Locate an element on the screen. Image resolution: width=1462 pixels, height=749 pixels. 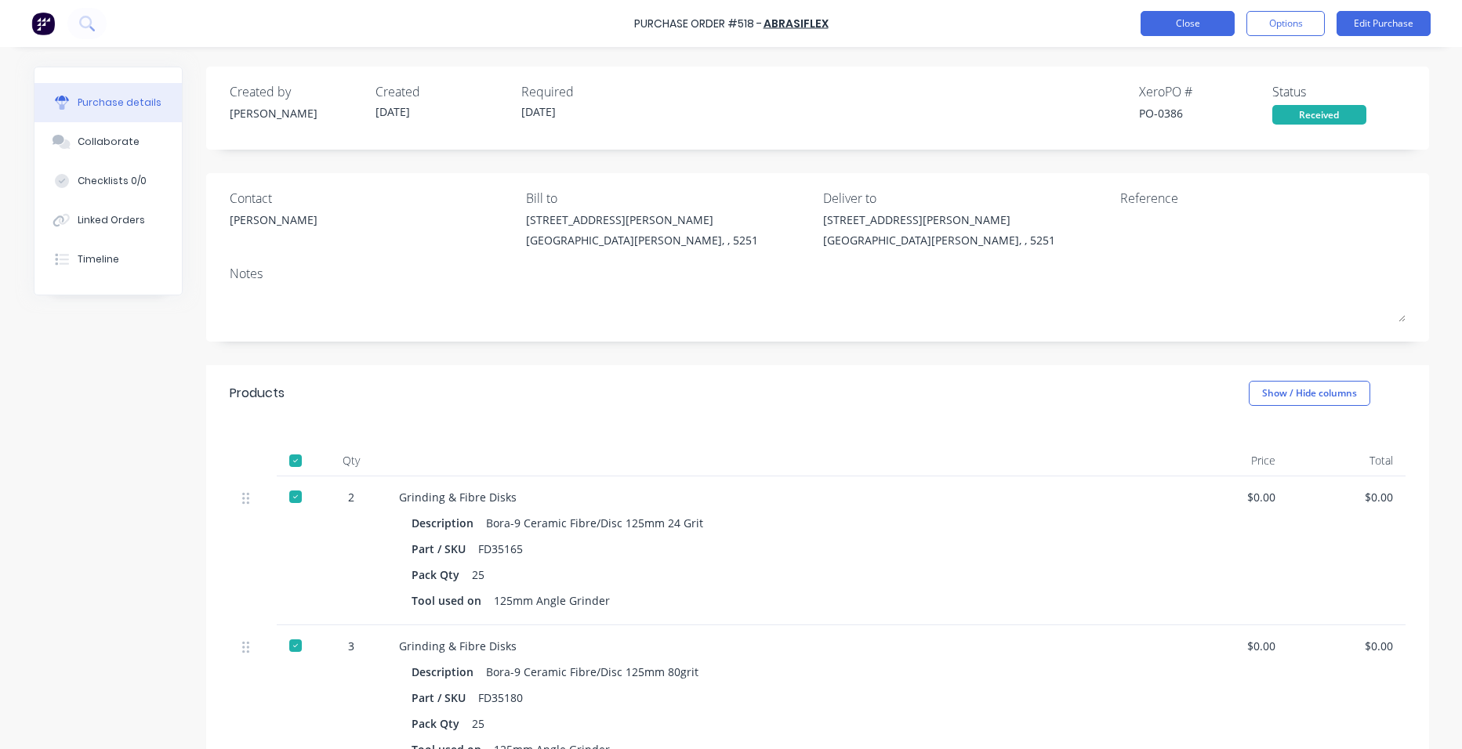
button: Show / Hide columns is located at coordinates (1309, 393).